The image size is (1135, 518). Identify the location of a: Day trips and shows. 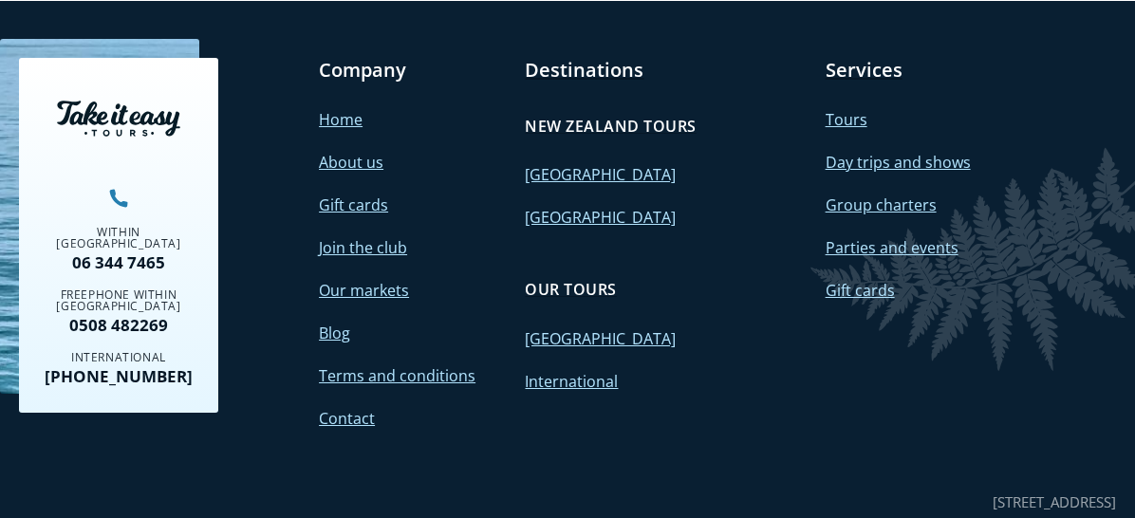
(898, 162).